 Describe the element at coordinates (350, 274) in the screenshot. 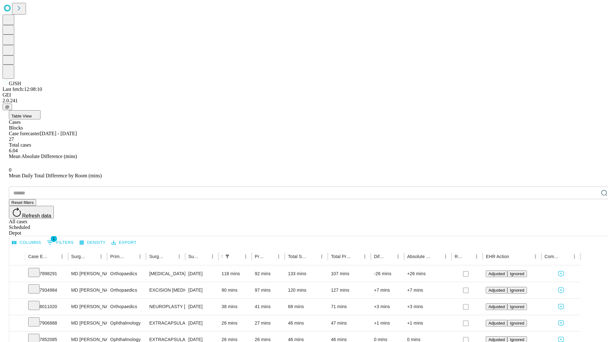

I see `div: 107 mins` at that location.